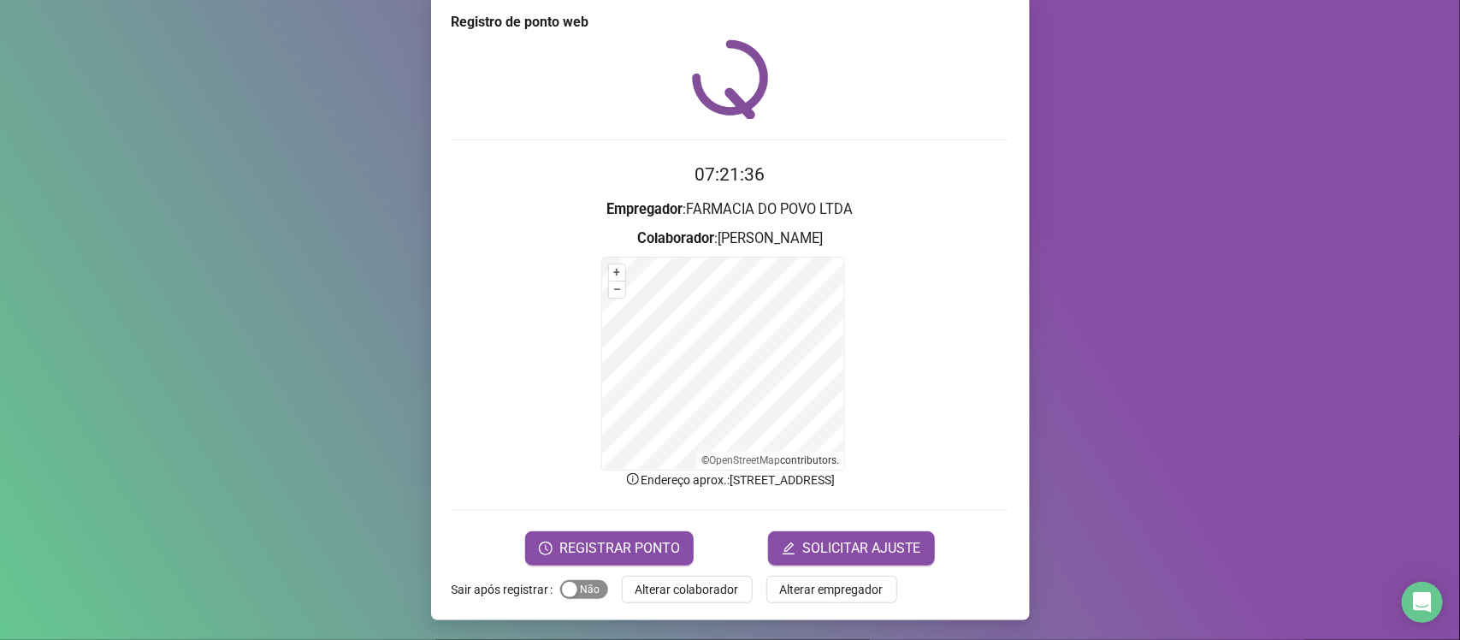  What do you see at coordinates (730, 174) in the screenshot?
I see `time: 07:21:36` at bounding box center [730, 174].